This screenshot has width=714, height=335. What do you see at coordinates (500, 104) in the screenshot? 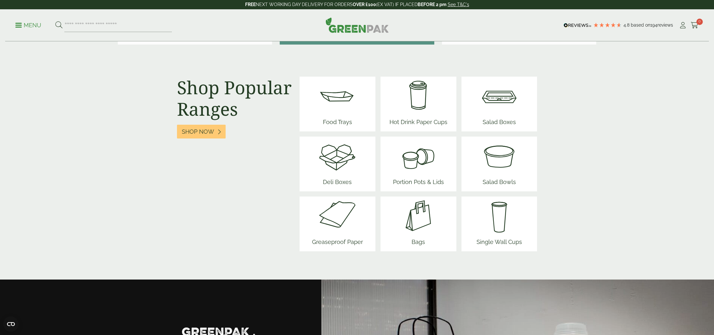
I see `a: Salad Boxes` at bounding box center [500, 104].